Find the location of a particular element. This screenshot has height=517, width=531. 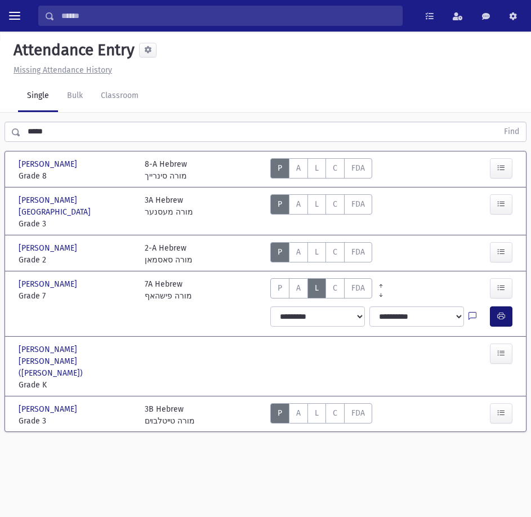

div: 8-A Hebrew מורה סינרייך is located at coordinates (166, 170).